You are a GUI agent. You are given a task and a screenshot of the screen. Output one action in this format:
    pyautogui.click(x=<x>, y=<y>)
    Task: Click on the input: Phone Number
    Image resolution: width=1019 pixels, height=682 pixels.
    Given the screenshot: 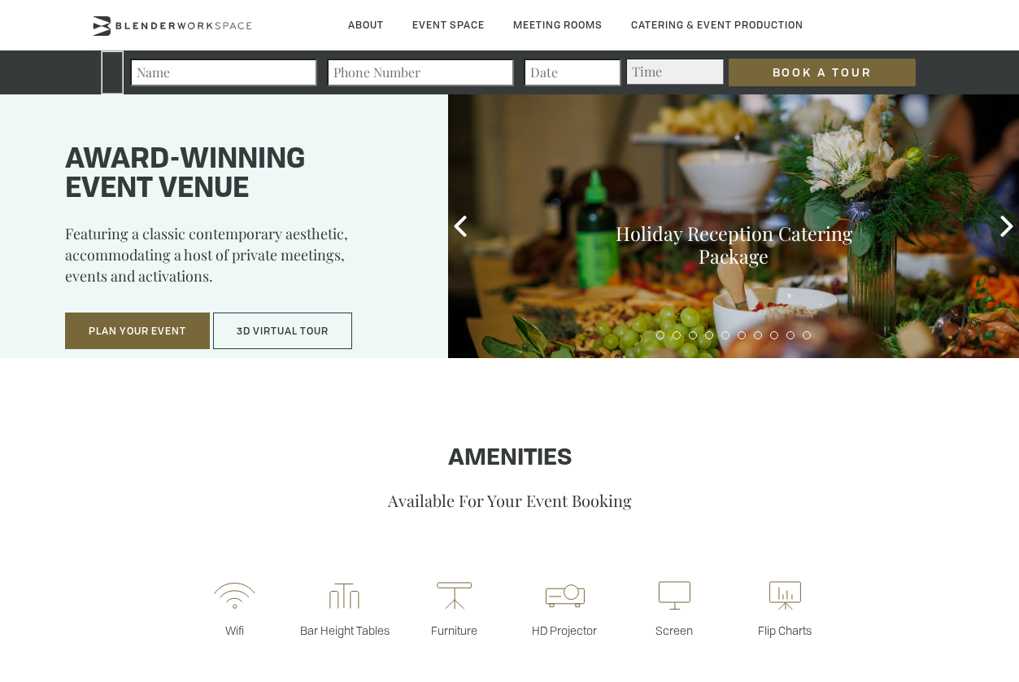 What is the action you would take?
    pyautogui.click(x=421, y=72)
    